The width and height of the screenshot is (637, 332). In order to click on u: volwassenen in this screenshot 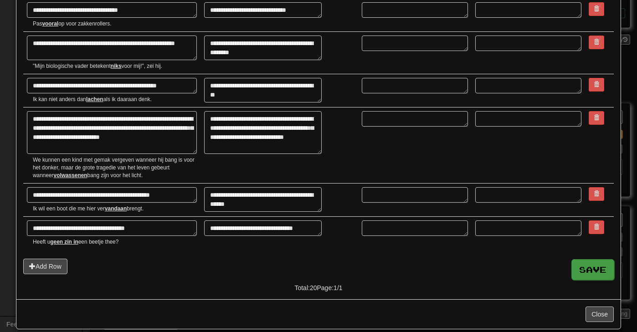, I will do `click(71, 175)`.